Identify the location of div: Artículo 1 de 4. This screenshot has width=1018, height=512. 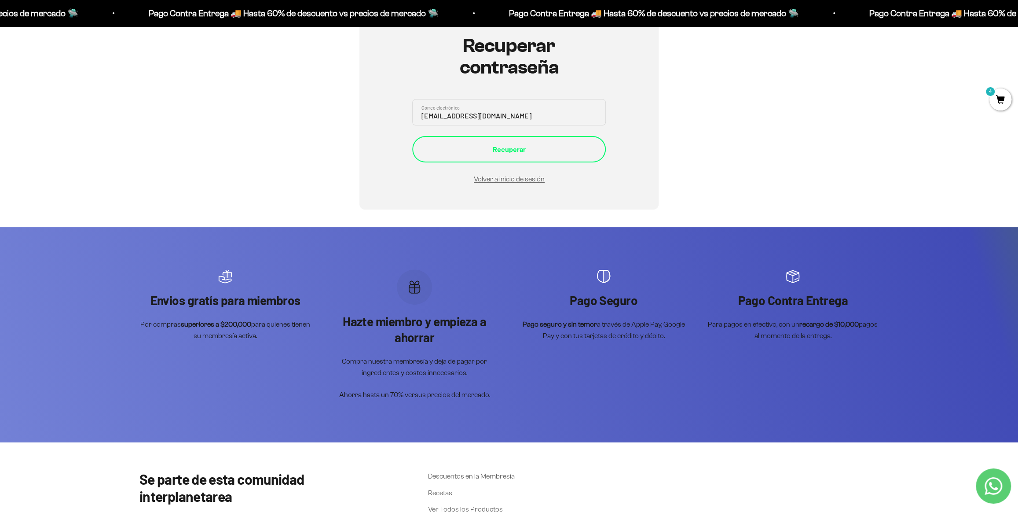
(225, 305).